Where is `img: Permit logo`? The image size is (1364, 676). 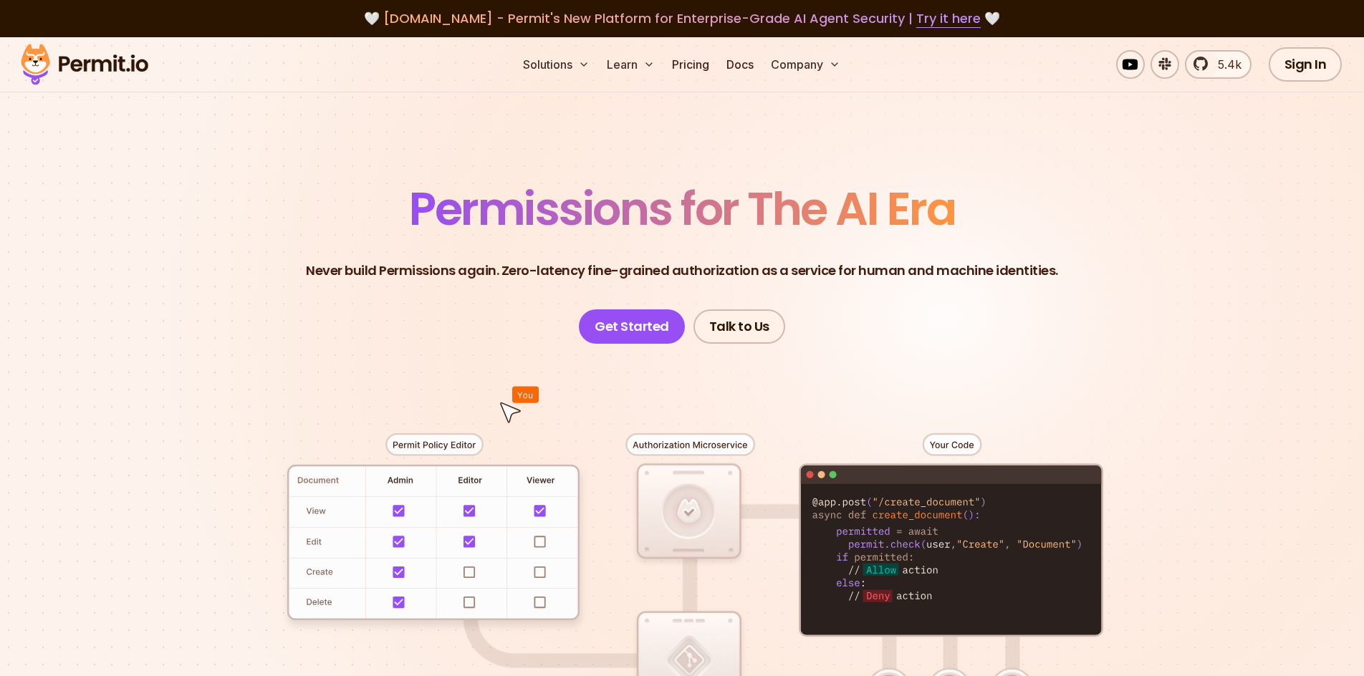 img: Permit logo is located at coordinates (85, 64).